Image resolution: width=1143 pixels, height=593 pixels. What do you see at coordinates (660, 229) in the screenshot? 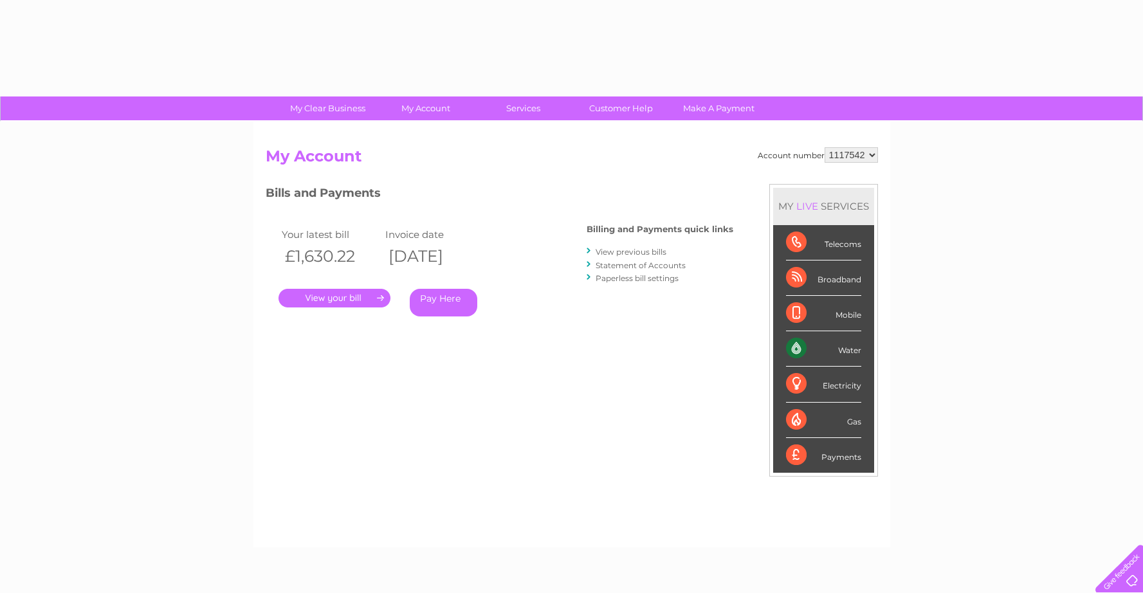
I see `h4: Billing and Payments quick links` at bounding box center [660, 229].